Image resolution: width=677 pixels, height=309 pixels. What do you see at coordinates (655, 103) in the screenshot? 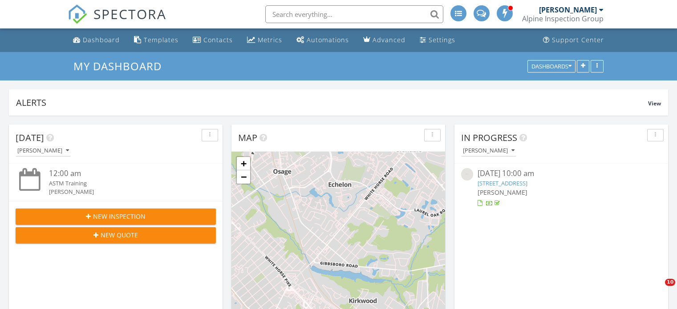
I see `span: View` at bounding box center [655, 103].